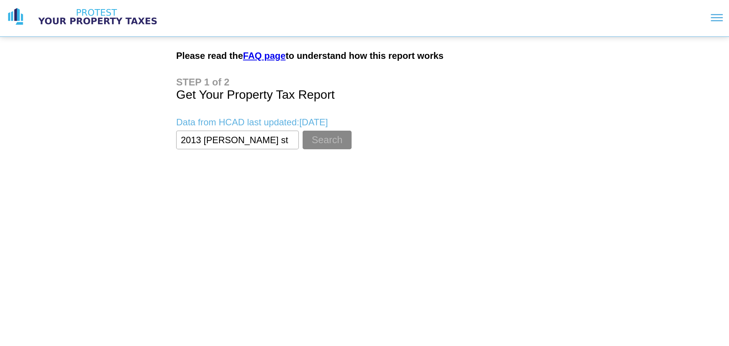 Image resolution: width=729 pixels, height=346 pixels. I want to click on a: logo logo text, so click(85, 17).